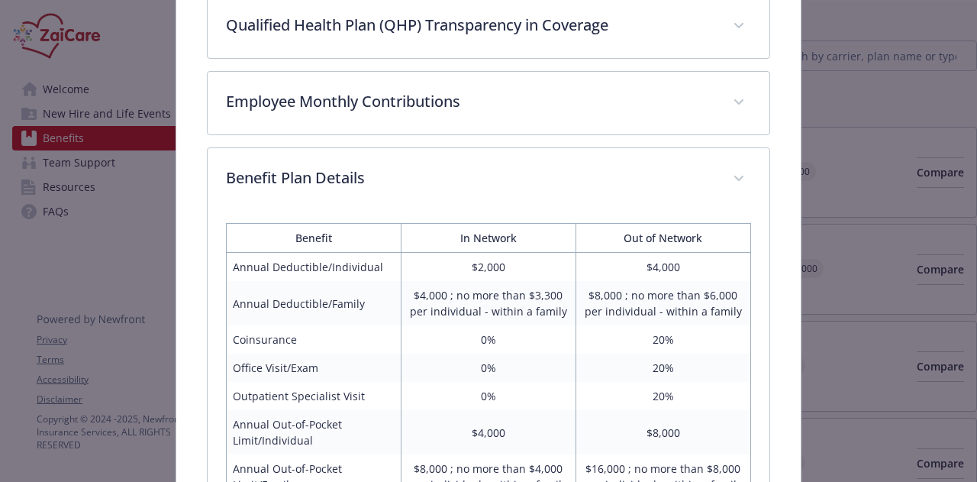 This screenshot has width=977, height=482. Describe the element at coordinates (314, 367) in the screenshot. I see `td: Office Visit/Exam` at that location.